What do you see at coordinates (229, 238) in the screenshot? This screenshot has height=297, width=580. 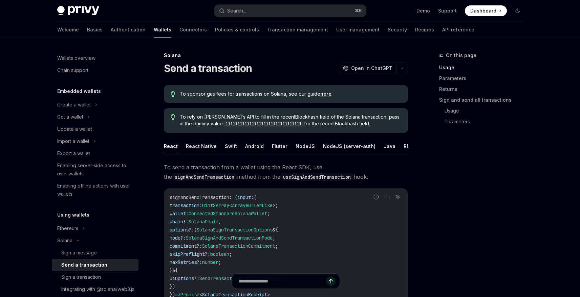 I see `span: SolanaSignAndSendTransactionMode` at bounding box center [229, 238].